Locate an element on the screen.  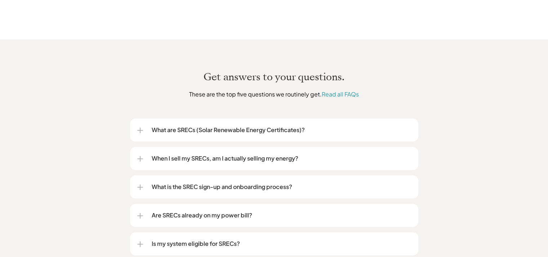
p: What is the SREC sign-up and onboarding process? is located at coordinates (281, 187).